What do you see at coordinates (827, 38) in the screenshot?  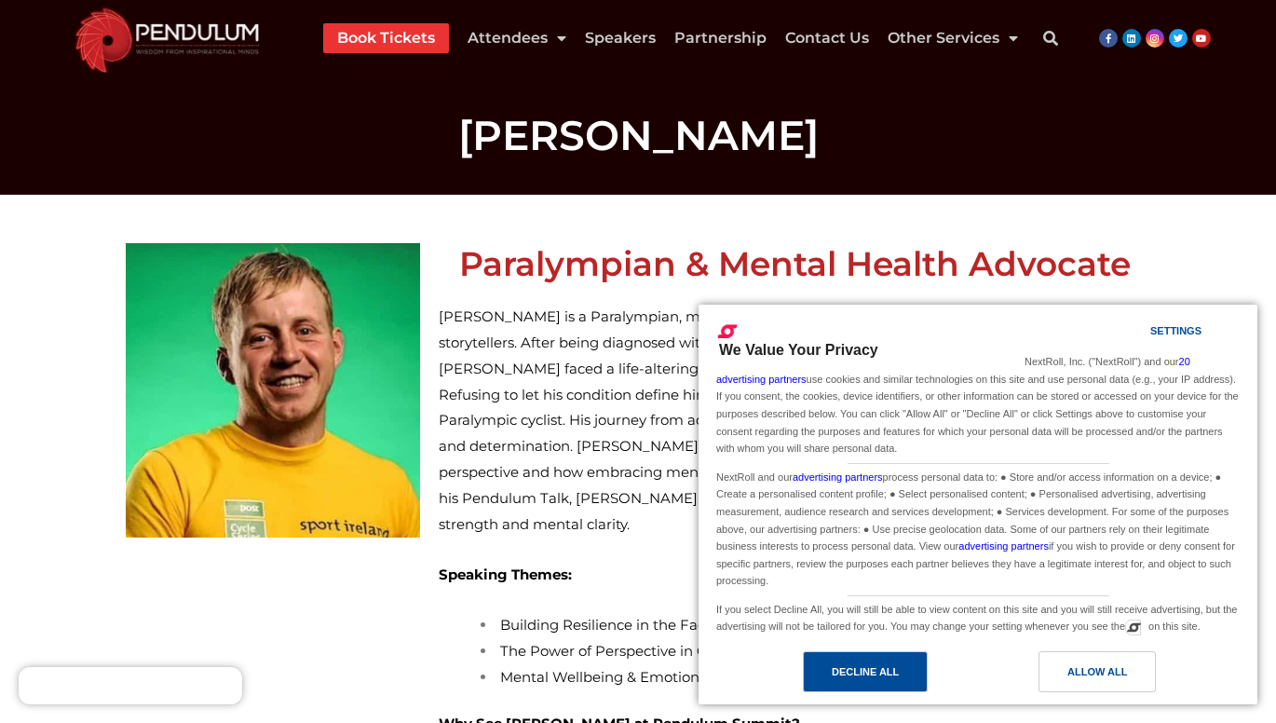 I see `a: Contact Us` at bounding box center [827, 38].